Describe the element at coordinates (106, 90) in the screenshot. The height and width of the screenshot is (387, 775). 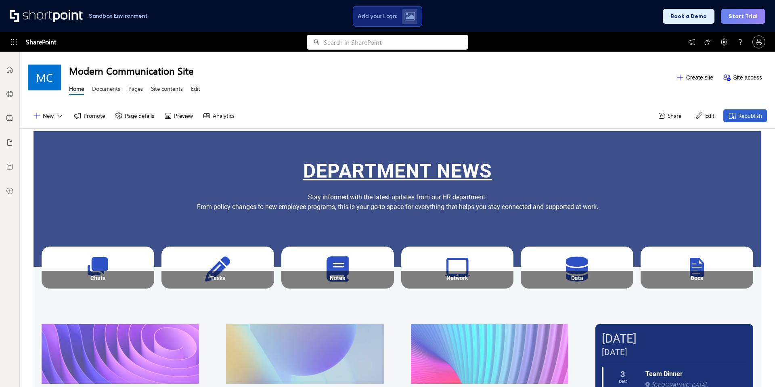
I see `a: Documents` at that location.